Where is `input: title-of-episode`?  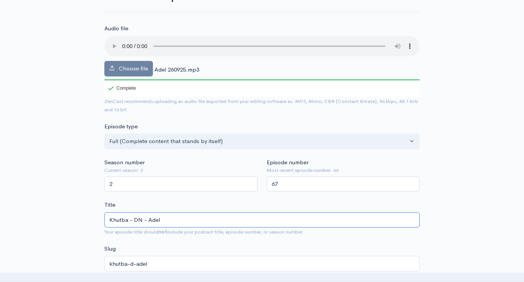 input: title-of-episode is located at coordinates (262, 264).